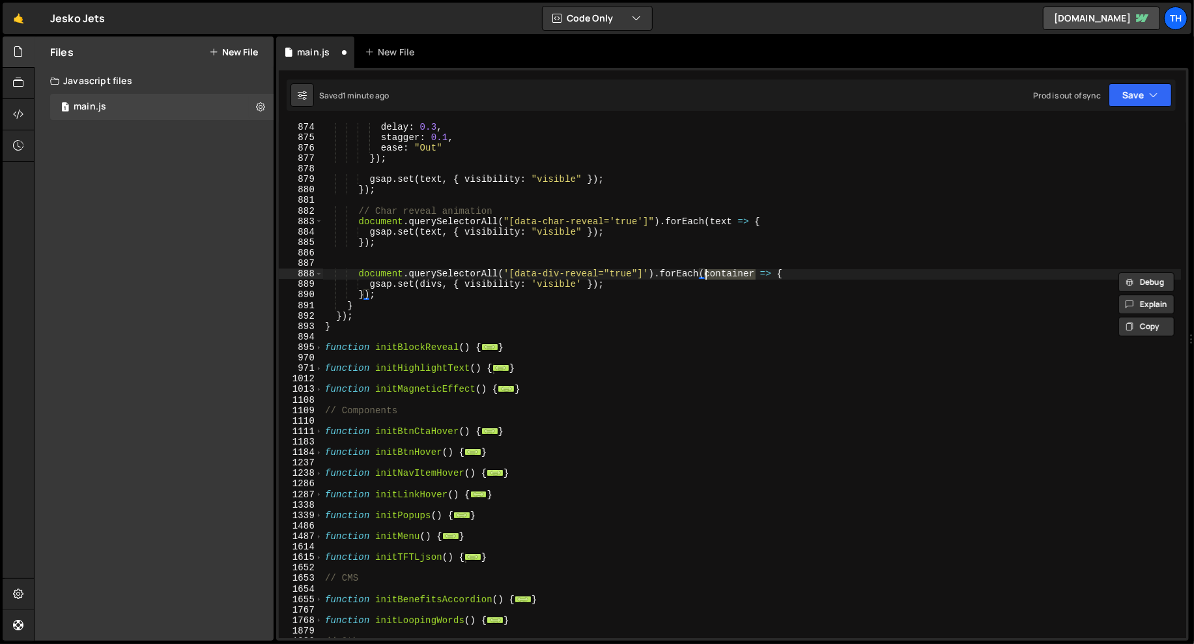  What do you see at coordinates (301, 337) in the screenshot?
I see `div: 894` at bounding box center [301, 337].